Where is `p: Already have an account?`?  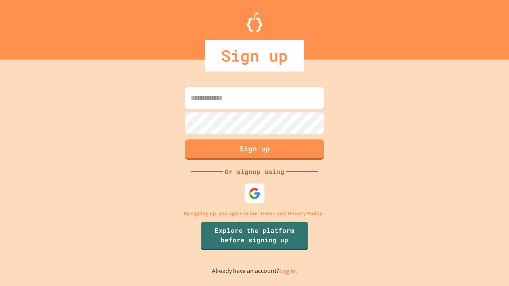 p: Already have an account? is located at coordinates (254, 271).